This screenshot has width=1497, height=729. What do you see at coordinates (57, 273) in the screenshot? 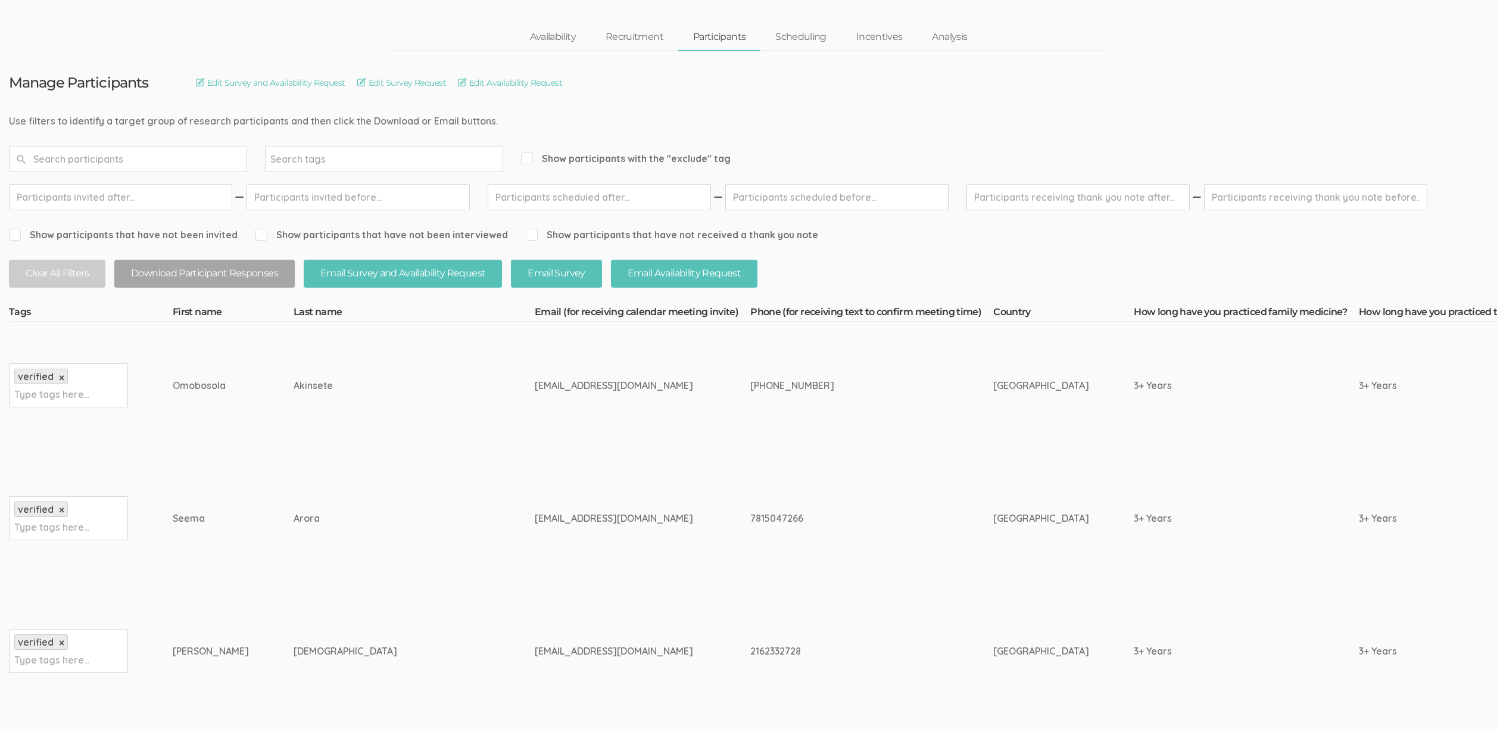
I see `button: Clear All Filters` at bounding box center [57, 273].